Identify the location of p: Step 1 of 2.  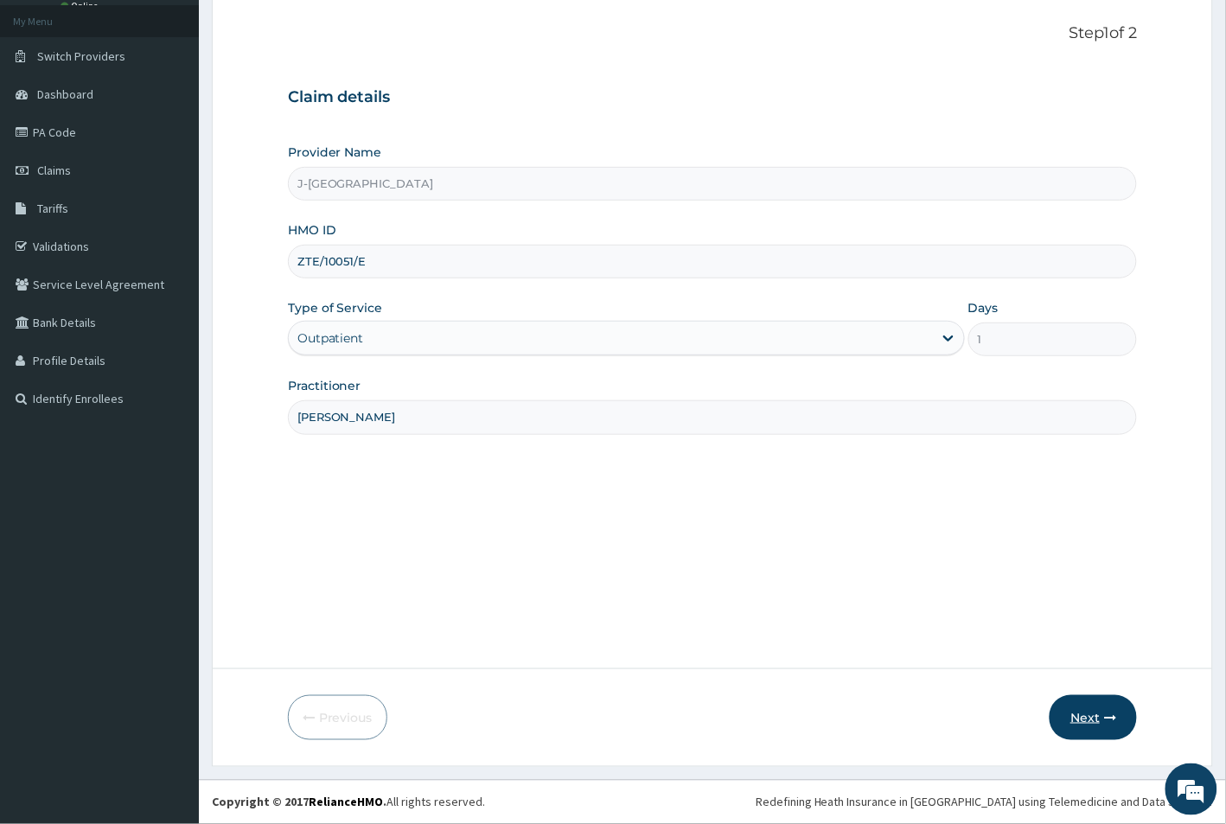
(712, 34).